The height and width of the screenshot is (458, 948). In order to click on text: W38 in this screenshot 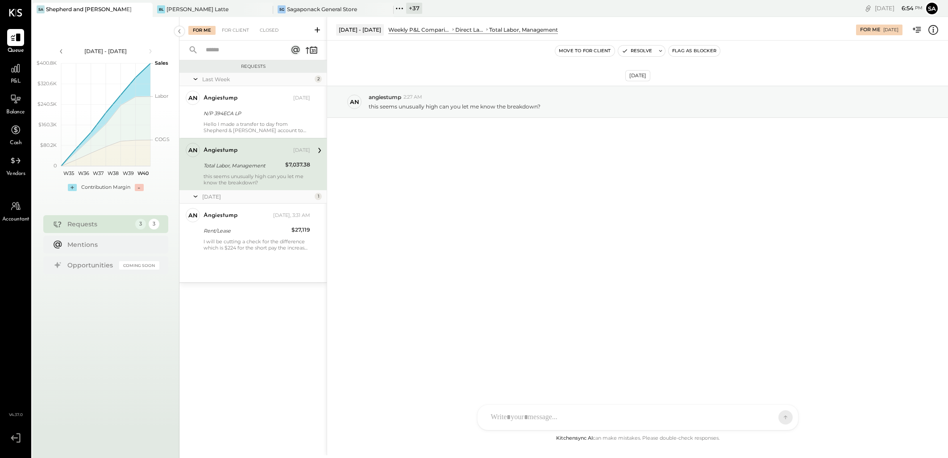, I will do `click(113, 173)`.